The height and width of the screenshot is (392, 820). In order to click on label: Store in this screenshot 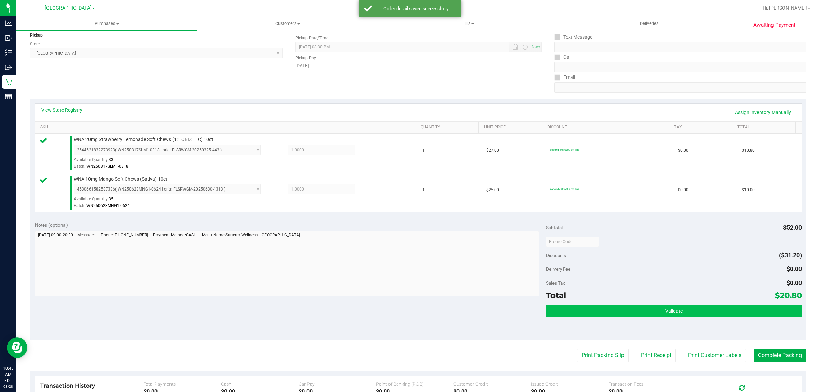, I will do `click(35, 44)`.